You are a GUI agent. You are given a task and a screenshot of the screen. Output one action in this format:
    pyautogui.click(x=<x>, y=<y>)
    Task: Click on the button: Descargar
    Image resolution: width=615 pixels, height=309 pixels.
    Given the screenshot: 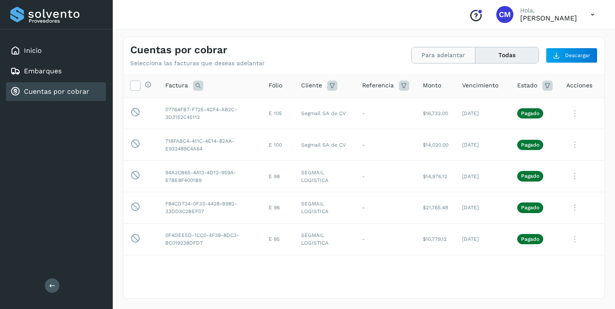 What is the action you would take?
    pyautogui.click(x=571, y=55)
    